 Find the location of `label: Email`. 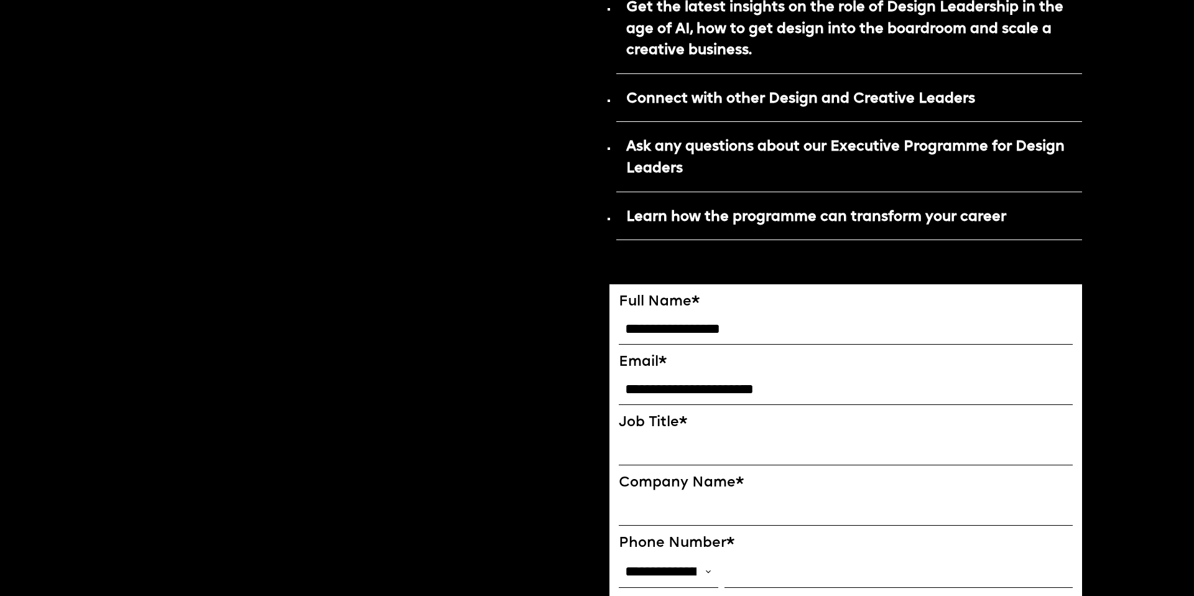

label: Email is located at coordinates (846, 363).